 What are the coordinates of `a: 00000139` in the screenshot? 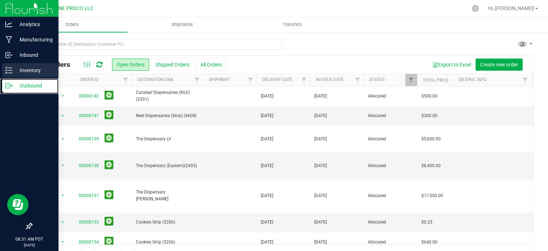 It's located at (89, 139).